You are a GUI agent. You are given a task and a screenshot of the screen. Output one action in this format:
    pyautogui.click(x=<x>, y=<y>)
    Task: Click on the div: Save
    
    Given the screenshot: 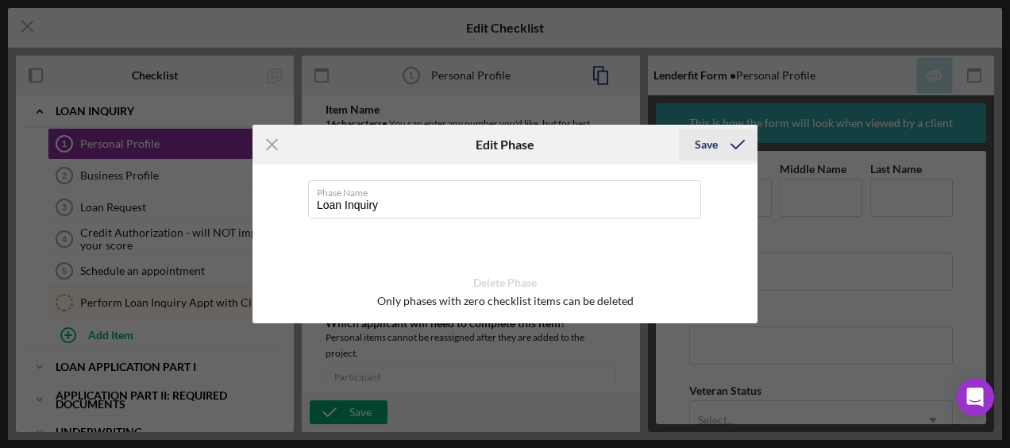 What is the action you would take?
    pyautogui.click(x=706, y=145)
    